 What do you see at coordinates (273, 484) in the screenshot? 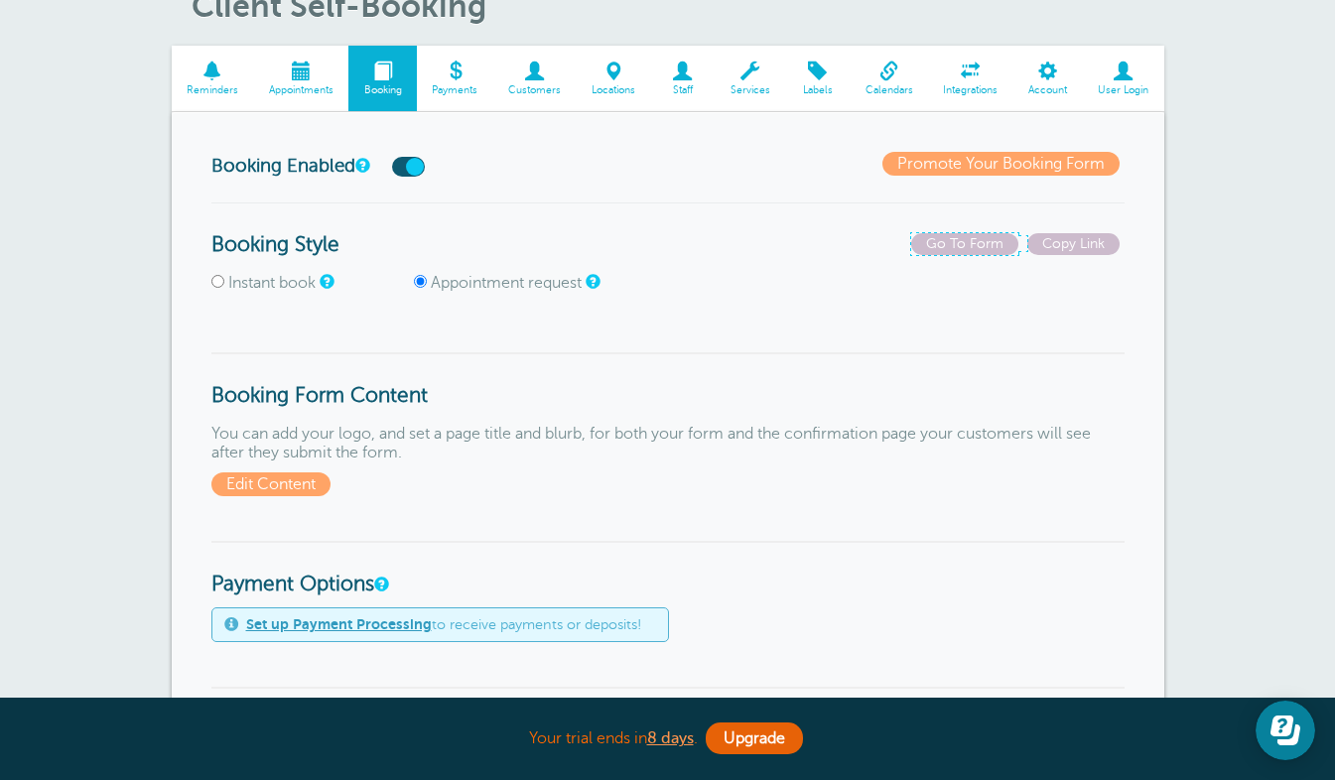
I see `a: Edit Content` at bounding box center [273, 484].